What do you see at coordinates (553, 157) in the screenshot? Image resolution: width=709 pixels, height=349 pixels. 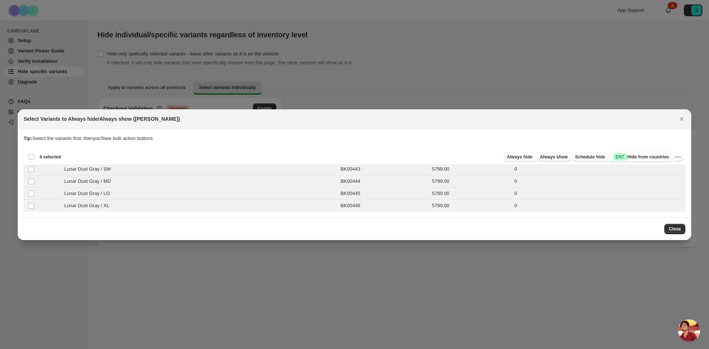 I see `button: Always show` at bounding box center [553, 157].